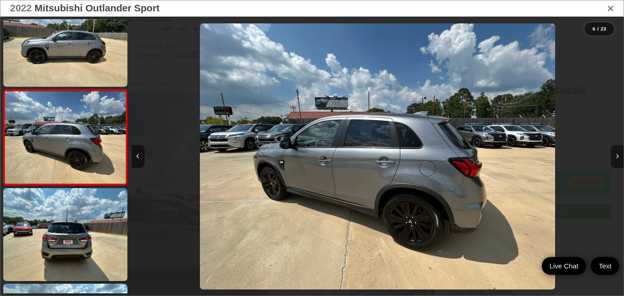 This screenshot has width=624, height=296. What do you see at coordinates (594, 29) in the screenshot?
I see `span: 6` at bounding box center [594, 29].